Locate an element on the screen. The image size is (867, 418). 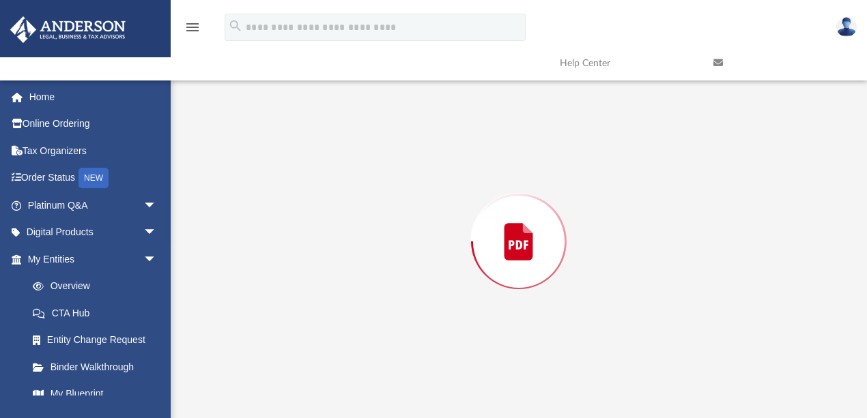
a: Digital Productsarrow_drop_down is located at coordinates (94, 233).